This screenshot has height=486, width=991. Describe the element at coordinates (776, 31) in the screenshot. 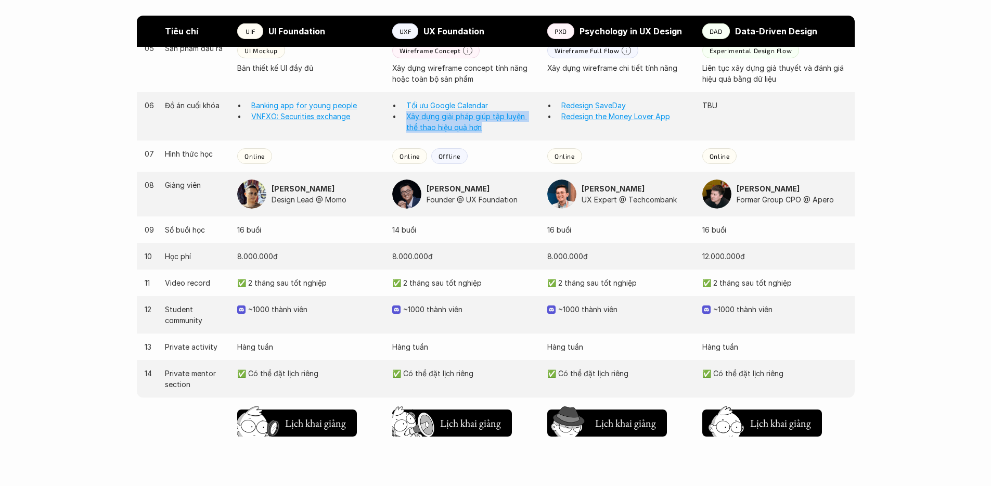

I see `strong: Data-Driven Design` at that location.